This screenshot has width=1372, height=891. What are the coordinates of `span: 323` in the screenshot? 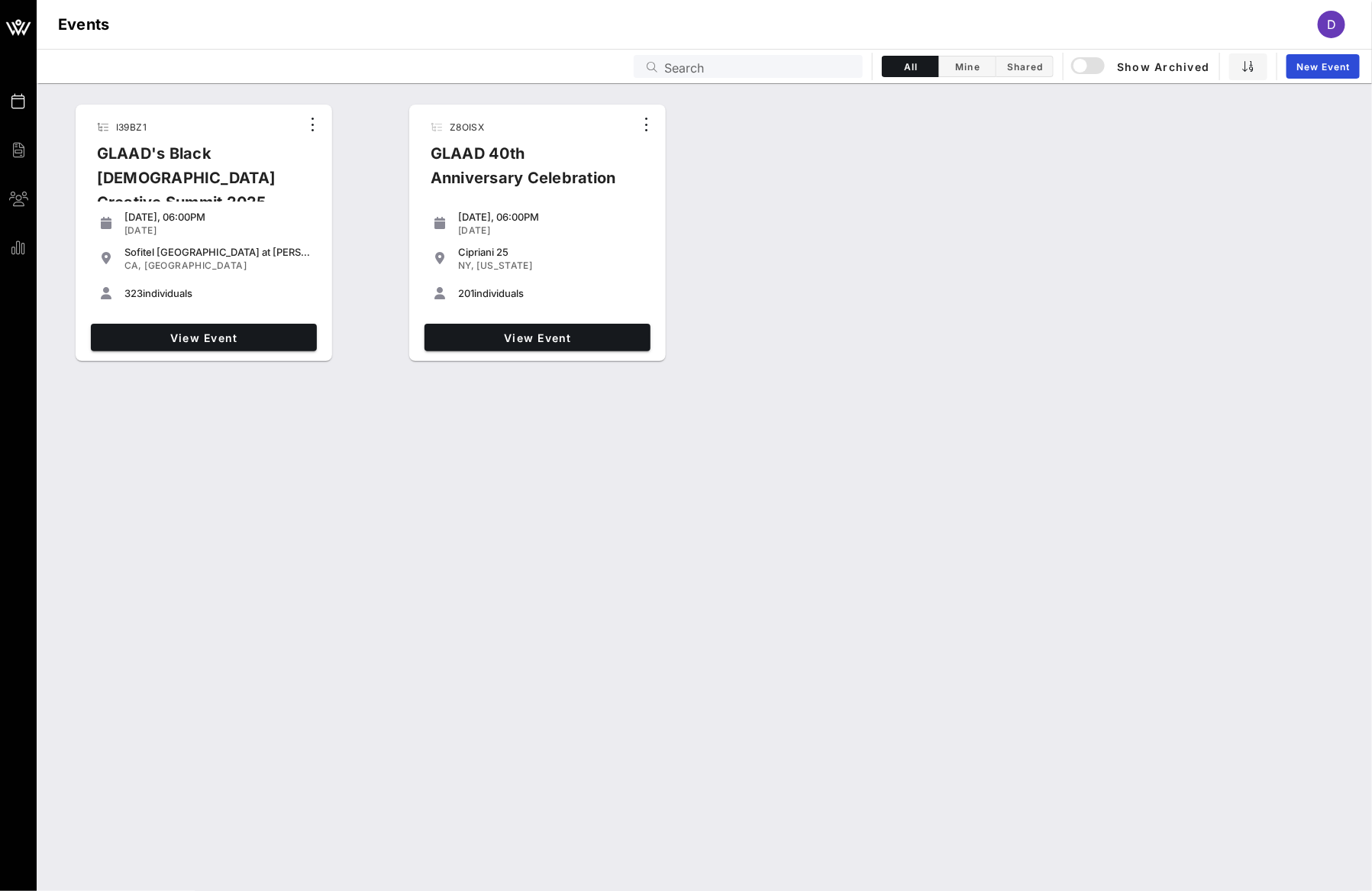 It's located at (134, 293).